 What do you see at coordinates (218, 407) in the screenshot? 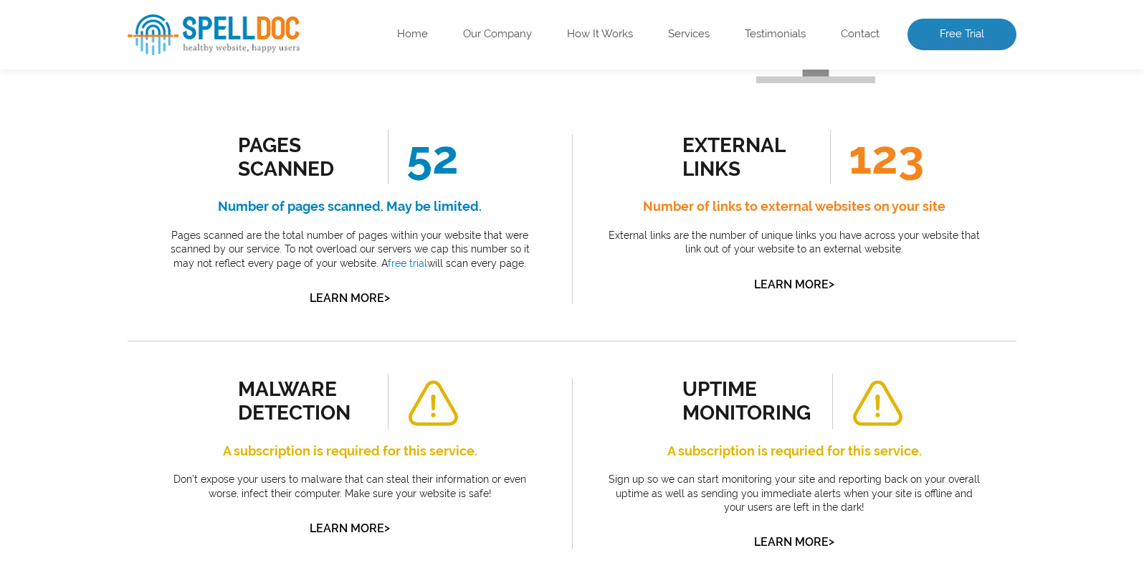
I see `a: 7` at bounding box center [218, 407].